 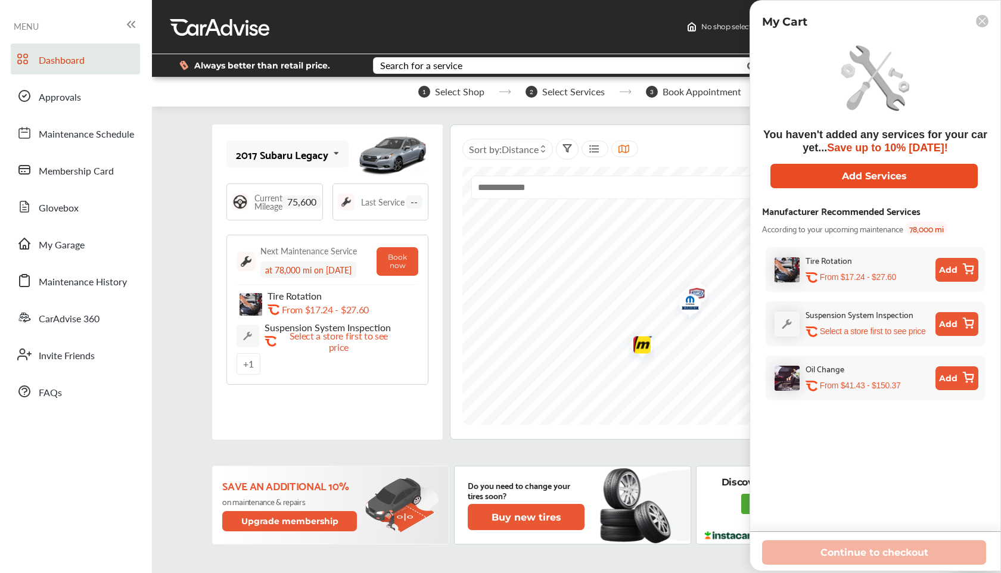 I want to click on a: Membership Card, so click(x=75, y=170).